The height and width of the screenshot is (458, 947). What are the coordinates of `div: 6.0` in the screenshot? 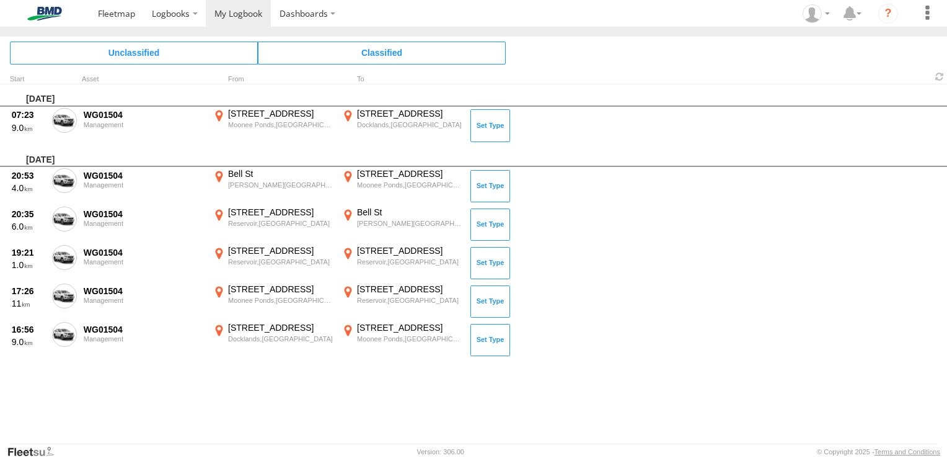 It's located at (29, 226).